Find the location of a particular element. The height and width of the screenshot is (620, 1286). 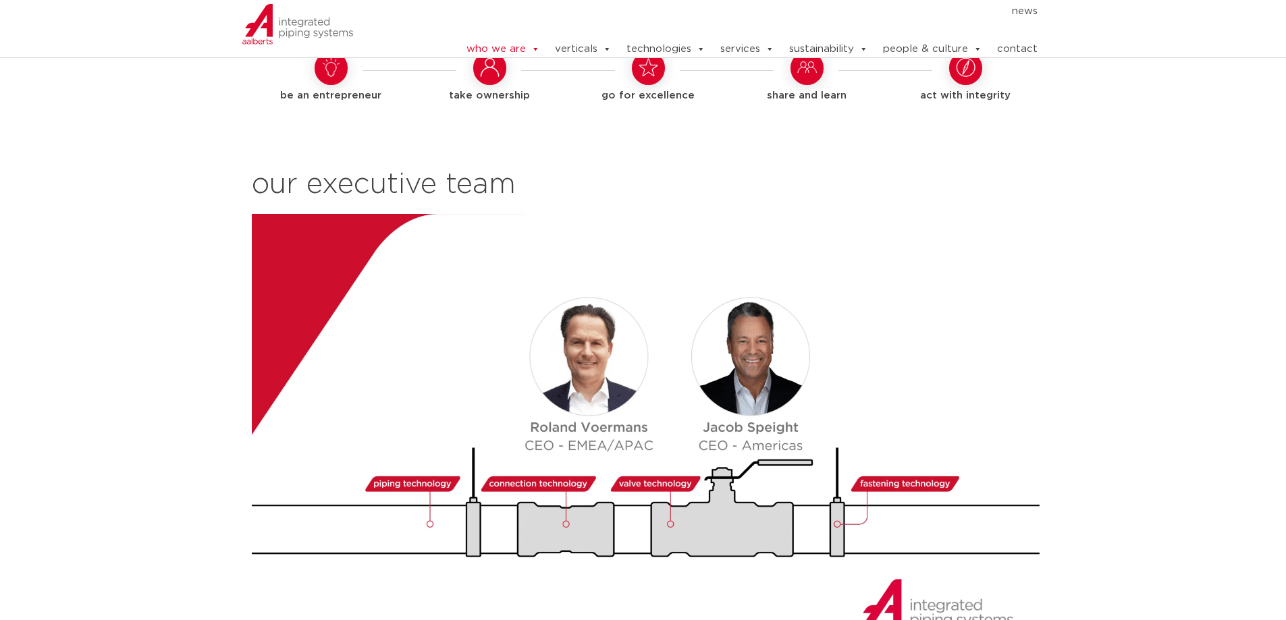

a: technologies is located at coordinates (665, 49).